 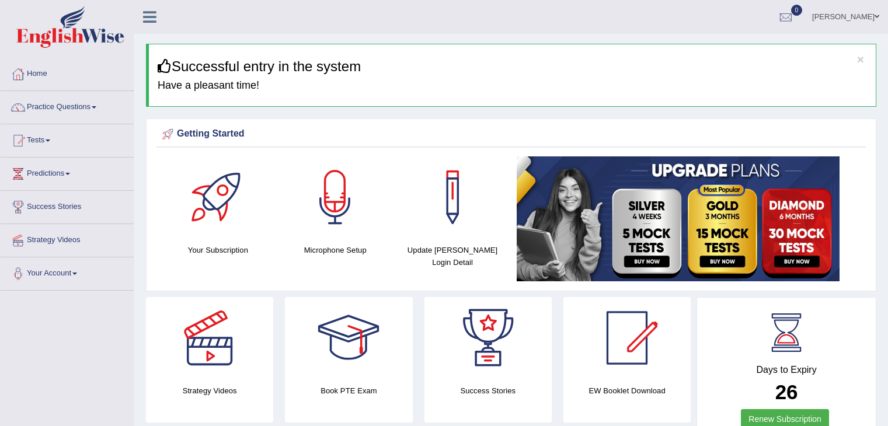 I want to click on a: Home, so click(x=67, y=72).